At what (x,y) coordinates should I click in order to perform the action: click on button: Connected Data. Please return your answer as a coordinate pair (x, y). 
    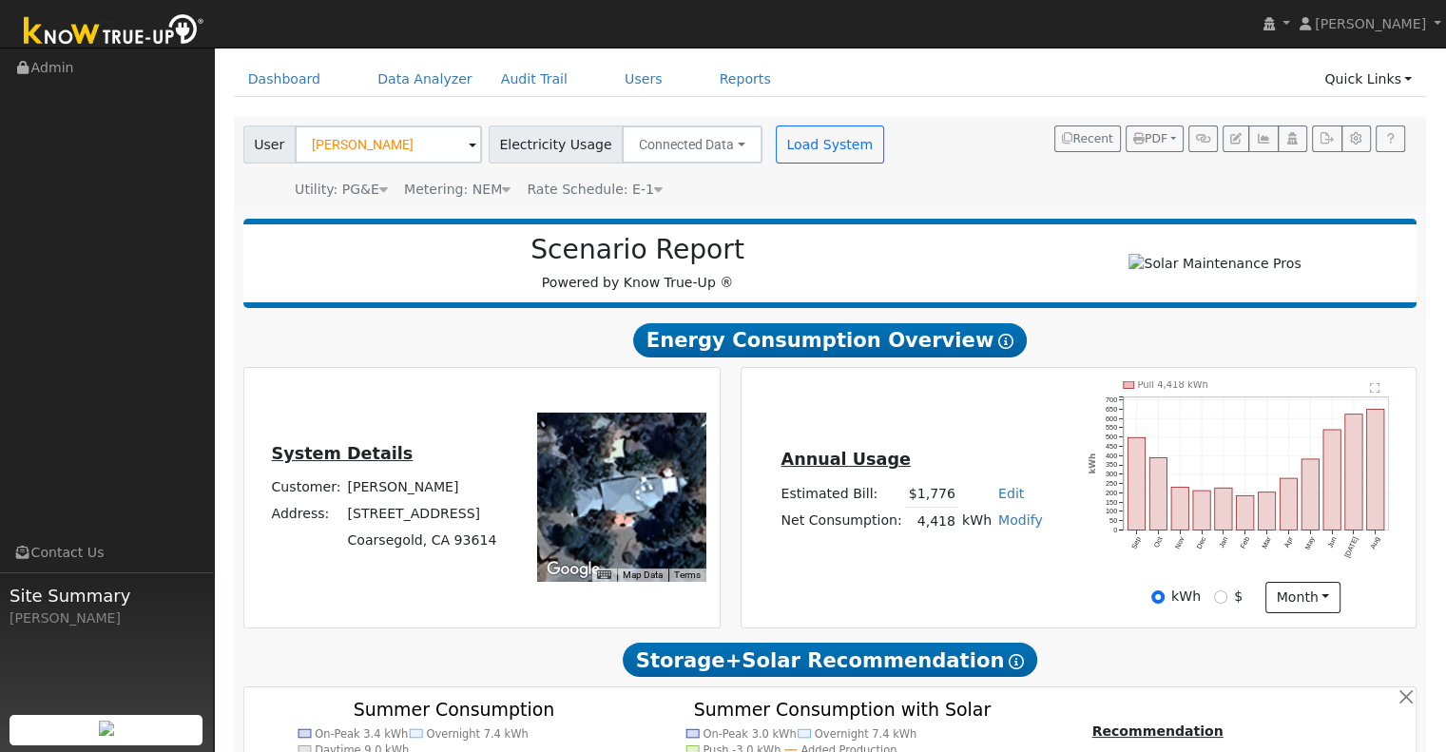
    Looking at the image, I should click on (692, 144).